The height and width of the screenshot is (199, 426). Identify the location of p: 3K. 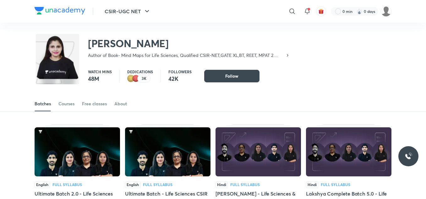
(144, 79).